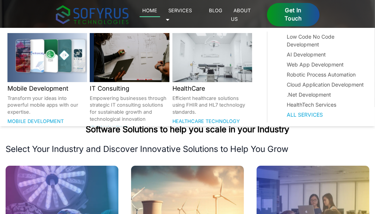 The image size is (375, 214). Describe the element at coordinates (179, 15) in the screenshot. I see `a: Services 🞃` at that location.